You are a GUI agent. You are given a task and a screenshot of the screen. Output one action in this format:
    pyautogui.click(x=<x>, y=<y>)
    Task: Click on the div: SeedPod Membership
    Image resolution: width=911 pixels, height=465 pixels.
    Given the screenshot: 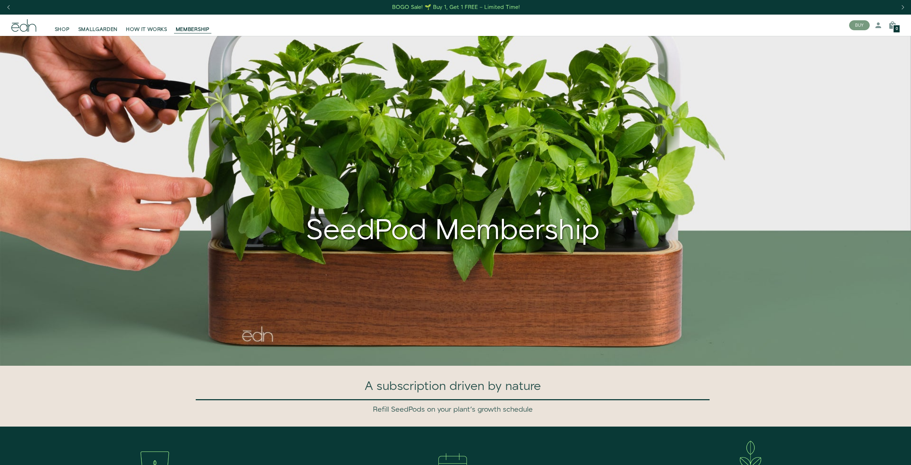 What is the action you would take?
    pyautogui.click(x=453, y=222)
    